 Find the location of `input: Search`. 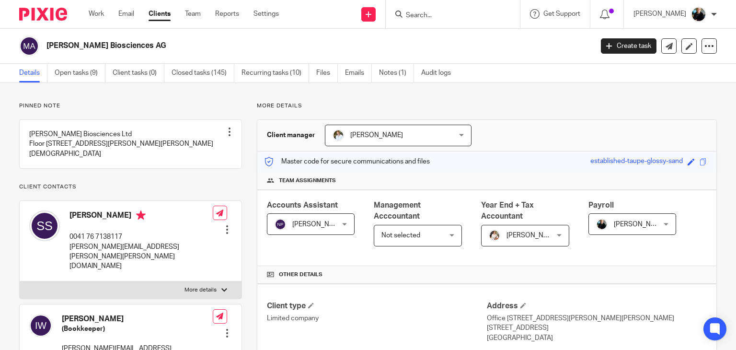

input: Search is located at coordinates (448, 16).